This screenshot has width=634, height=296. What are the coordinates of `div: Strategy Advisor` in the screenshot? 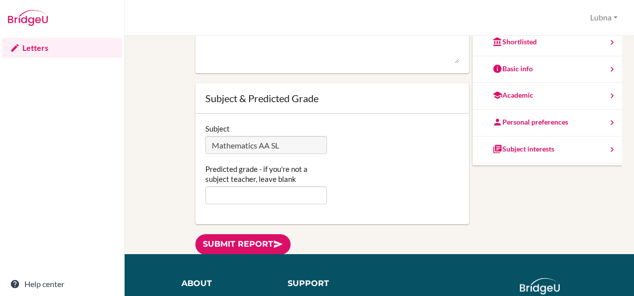 It's located at (547, 177).